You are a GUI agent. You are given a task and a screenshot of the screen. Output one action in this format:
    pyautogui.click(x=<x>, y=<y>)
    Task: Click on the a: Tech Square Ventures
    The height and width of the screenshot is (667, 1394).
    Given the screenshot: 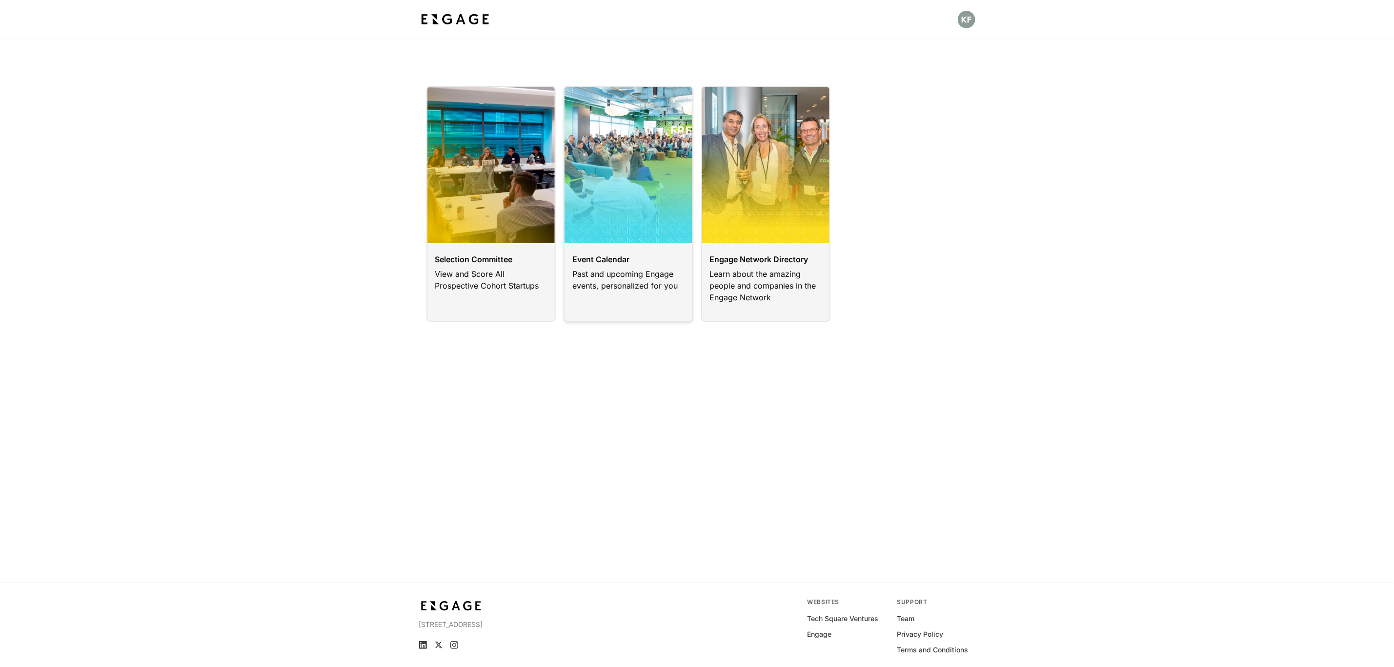 What is the action you would take?
    pyautogui.click(x=843, y=618)
    